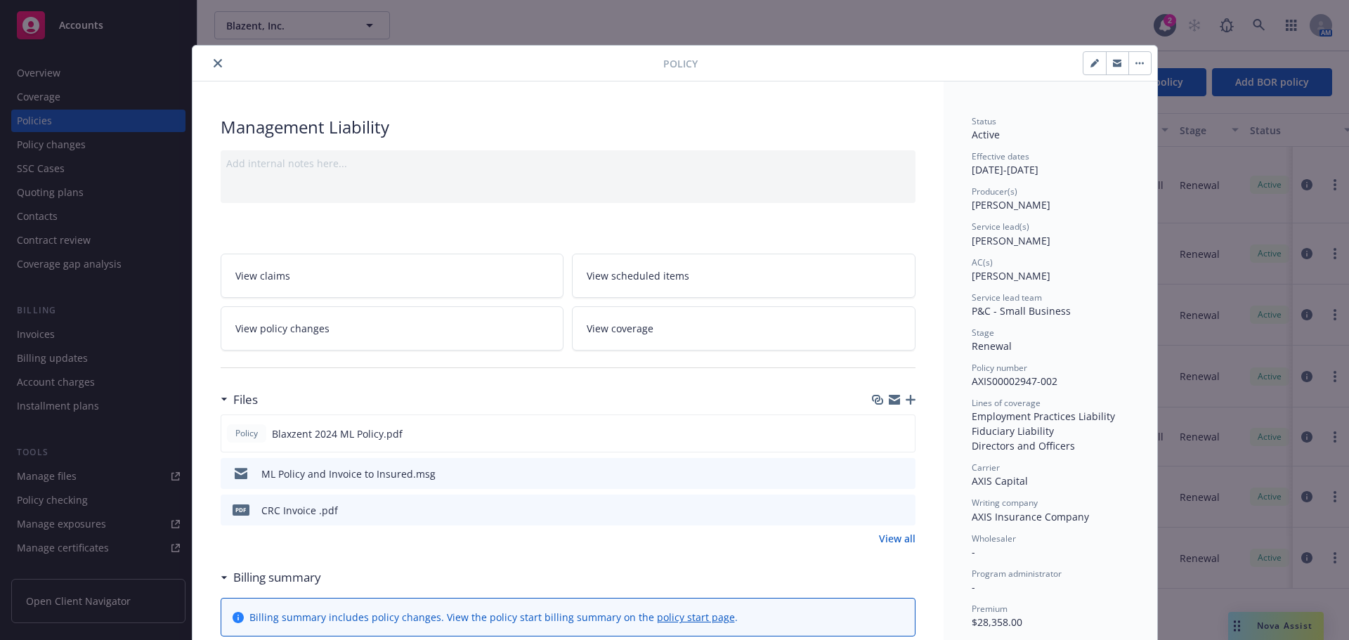  I want to click on div: Billing summary includes policy changes. View the policy start billing summary on the ., so click(493, 617).